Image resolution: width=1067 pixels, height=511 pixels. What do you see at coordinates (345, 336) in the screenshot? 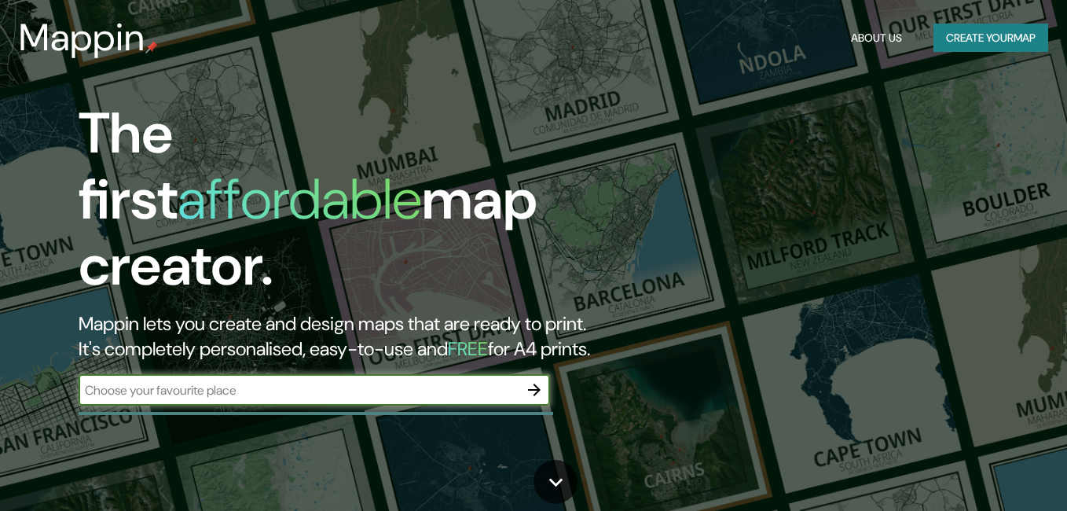
I see `h2: Mappin lets you create and design maps that are ready to print. It's completely personalised, eas...` at bounding box center [345, 336].